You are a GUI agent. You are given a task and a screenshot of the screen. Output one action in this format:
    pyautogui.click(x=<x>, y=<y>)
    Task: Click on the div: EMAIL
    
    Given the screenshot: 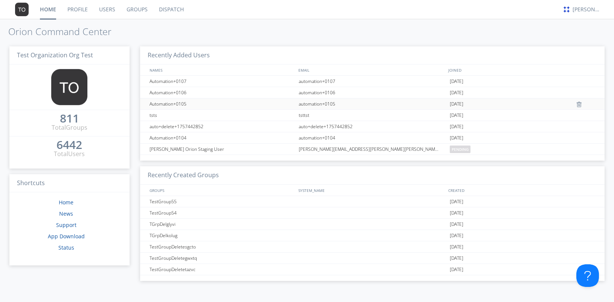 What is the action you would take?
    pyautogui.click(x=371, y=70)
    